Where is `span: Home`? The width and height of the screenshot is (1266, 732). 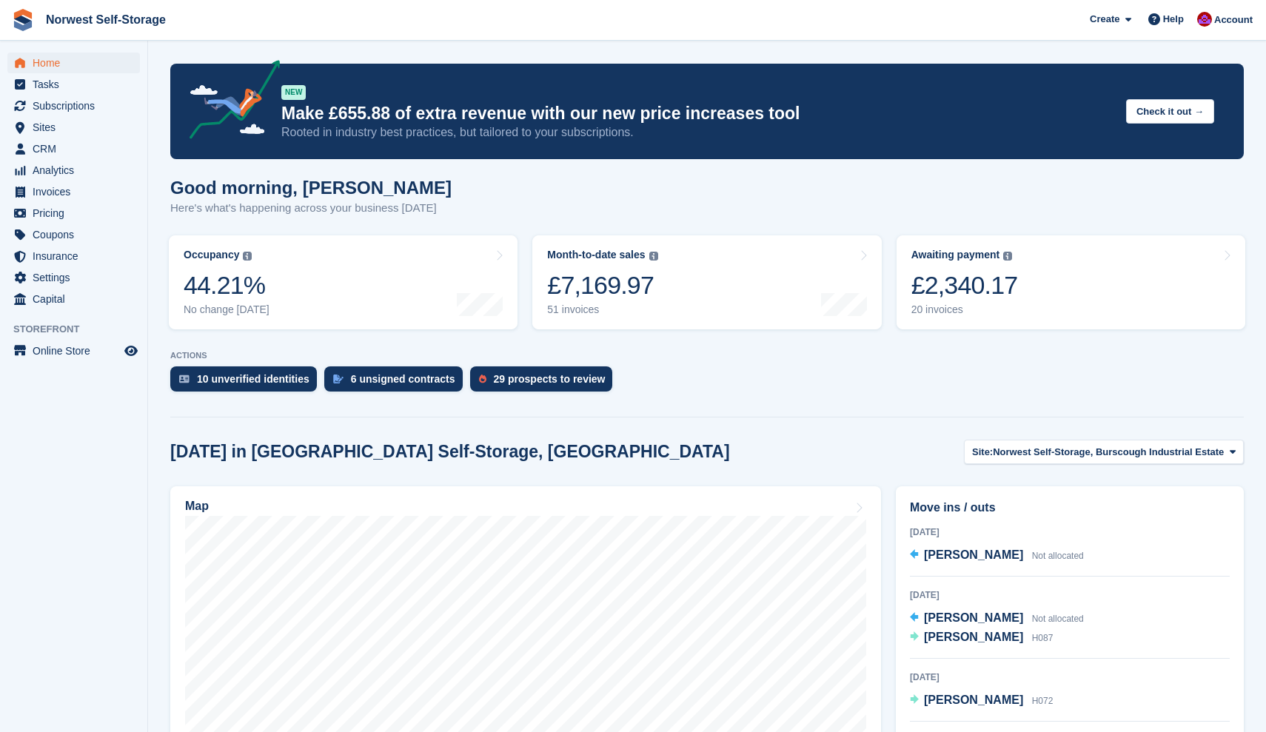
span: Home is located at coordinates (77, 63).